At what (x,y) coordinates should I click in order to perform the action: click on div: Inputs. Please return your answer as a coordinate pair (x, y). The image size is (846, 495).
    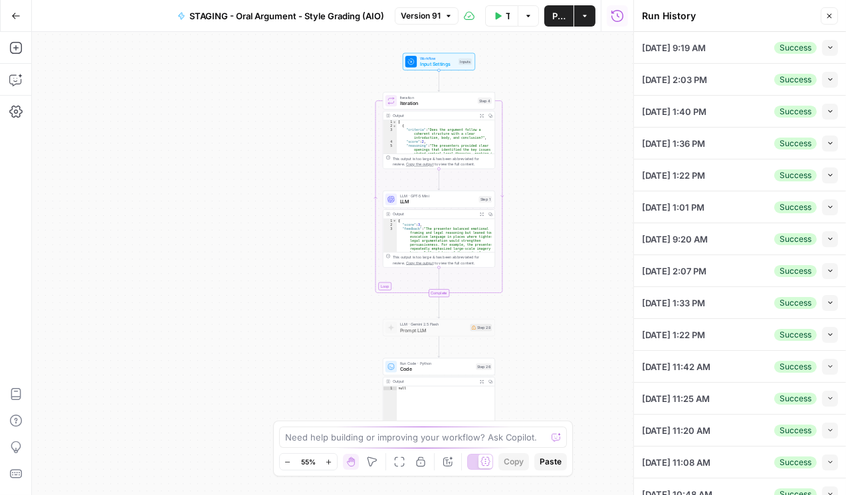
    Looking at the image, I should click on (465, 62).